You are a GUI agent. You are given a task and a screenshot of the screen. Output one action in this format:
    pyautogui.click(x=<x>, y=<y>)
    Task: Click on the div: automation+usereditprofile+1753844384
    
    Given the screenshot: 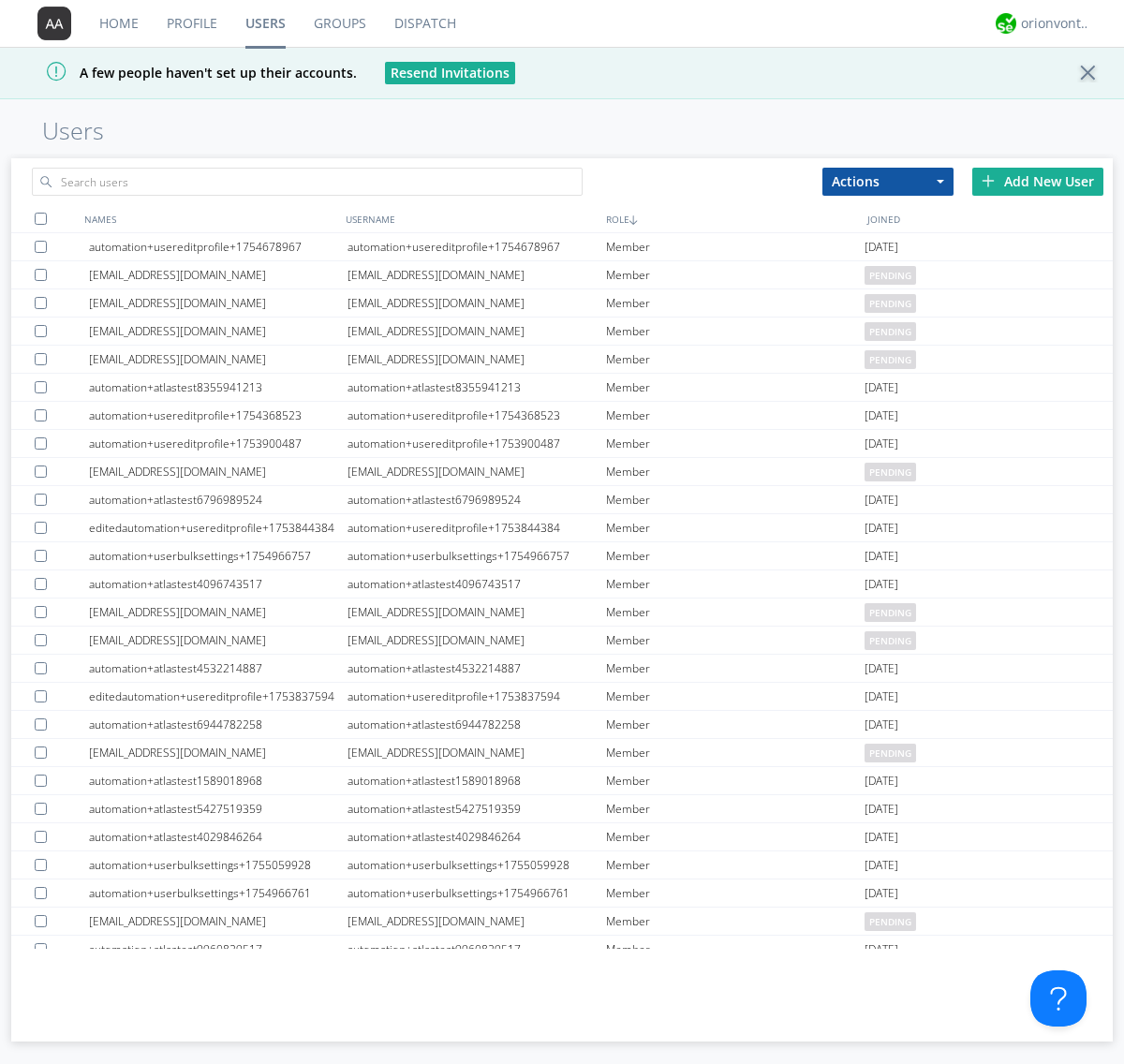 What is the action you would take?
    pyautogui.click(x=476, y=527)
    